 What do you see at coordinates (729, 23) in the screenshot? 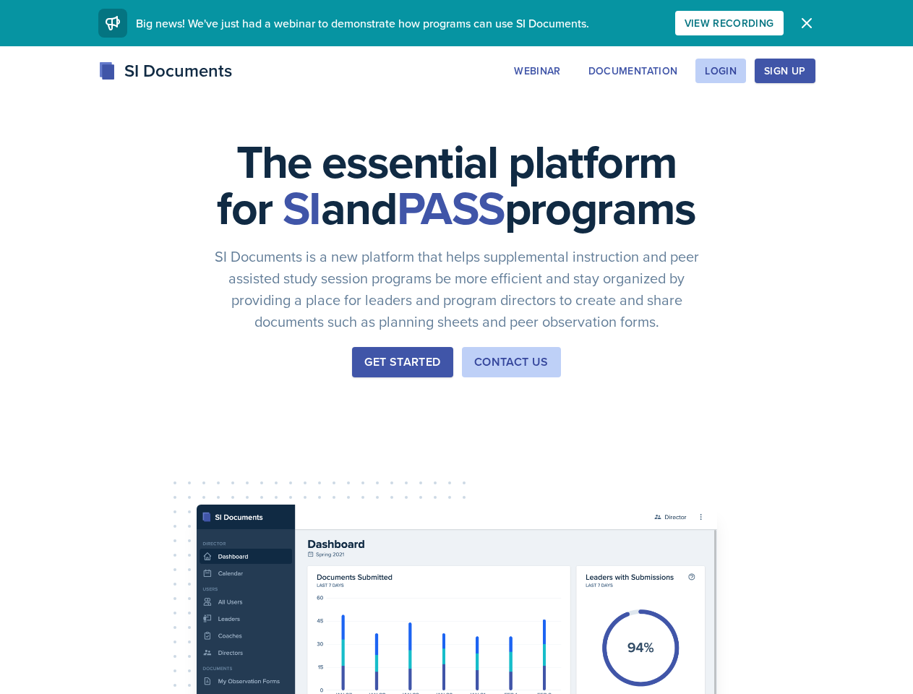
I see `button: View Recording` at bounding box center [729, 23].